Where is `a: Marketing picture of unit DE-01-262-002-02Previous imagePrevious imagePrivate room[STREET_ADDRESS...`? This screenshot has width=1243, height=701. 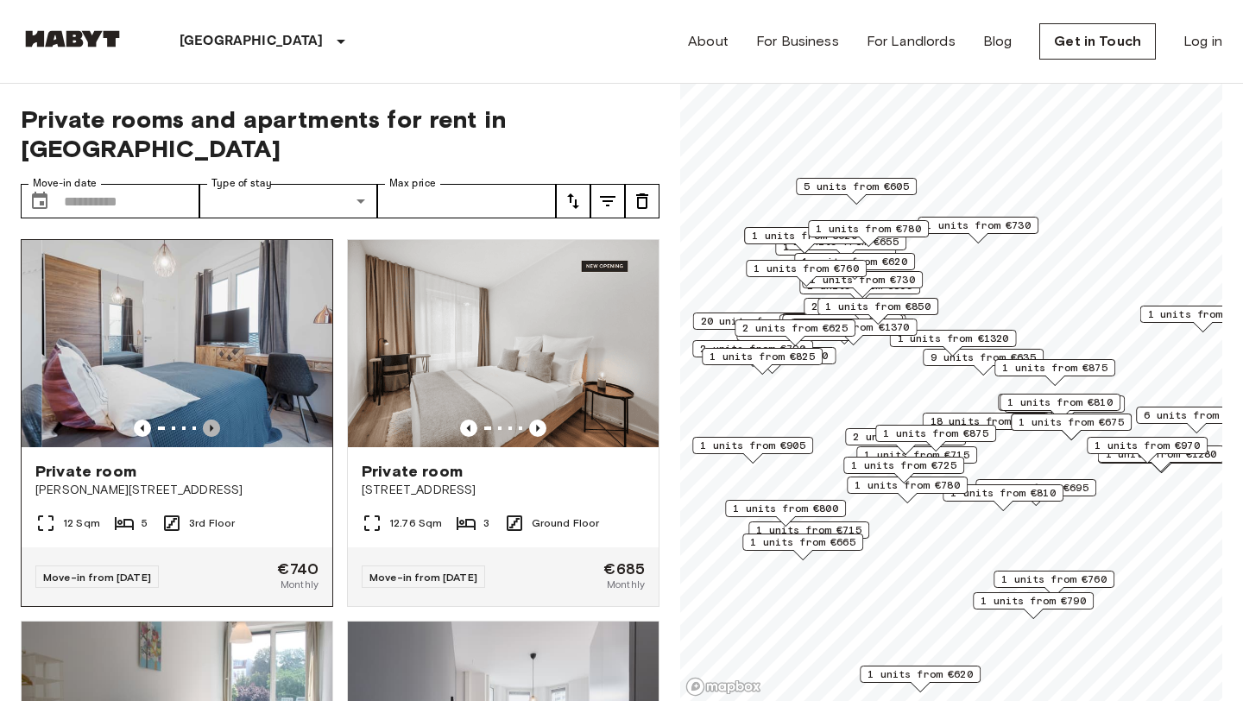 a: Marketing picture of unit DE-01-262-002-02Previous imagePrevious imagePrivate room[STREET_ADDRESS... is located at coordinates (503, 423).